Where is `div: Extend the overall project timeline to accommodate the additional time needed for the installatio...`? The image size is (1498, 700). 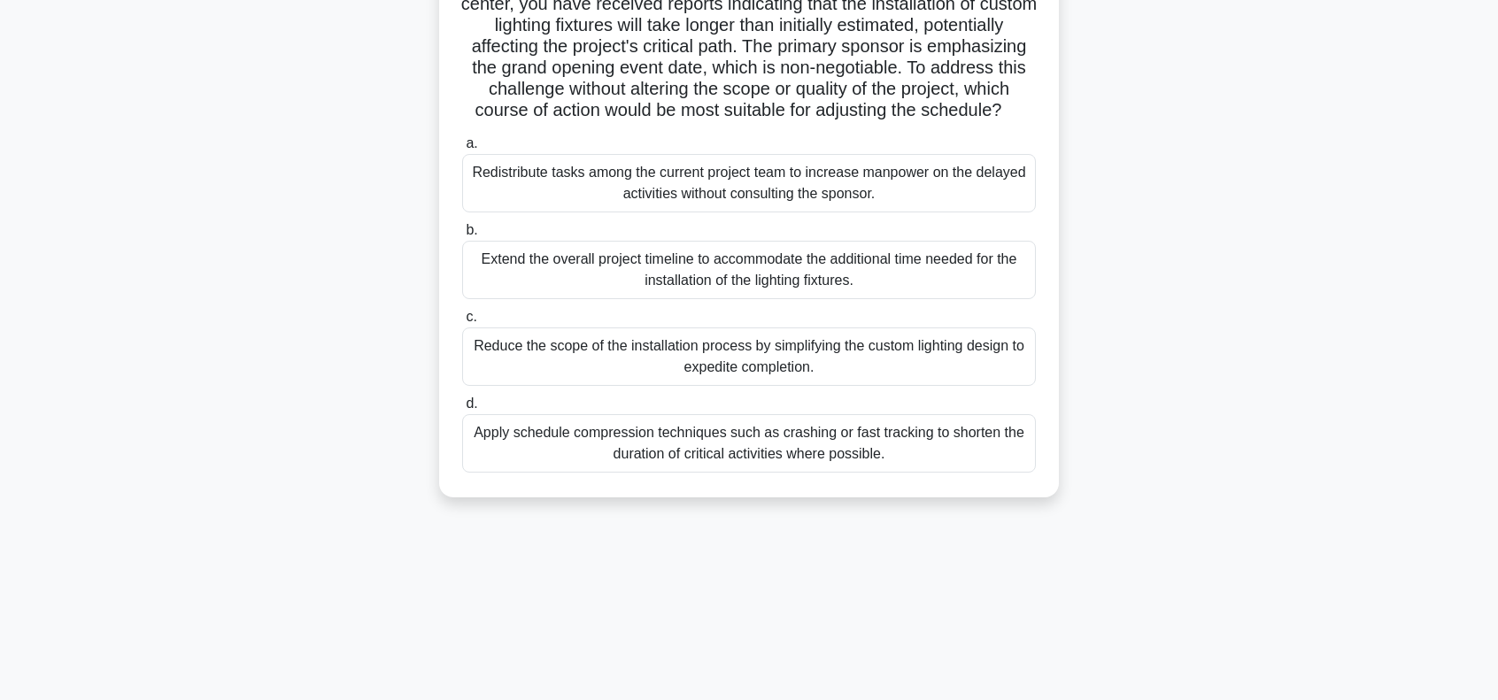
div: Extend the overall project timeline to accommodate the additional time needed for the installatio... is located at coordinates (749, 270).